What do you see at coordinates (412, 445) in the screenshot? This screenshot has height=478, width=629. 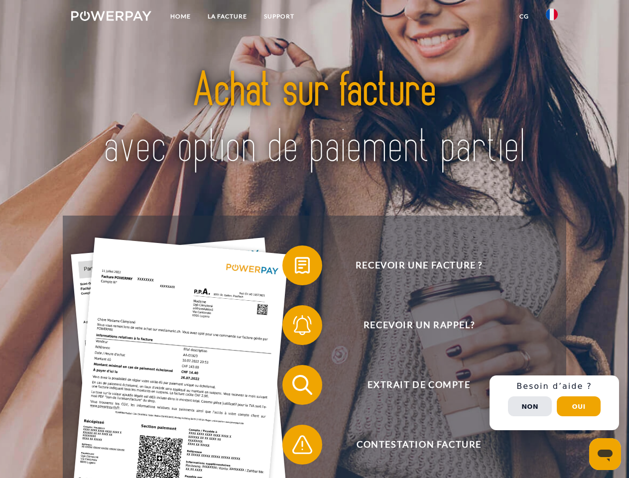 I see `button: Contestation Facture` at bounding box center [412, 445].